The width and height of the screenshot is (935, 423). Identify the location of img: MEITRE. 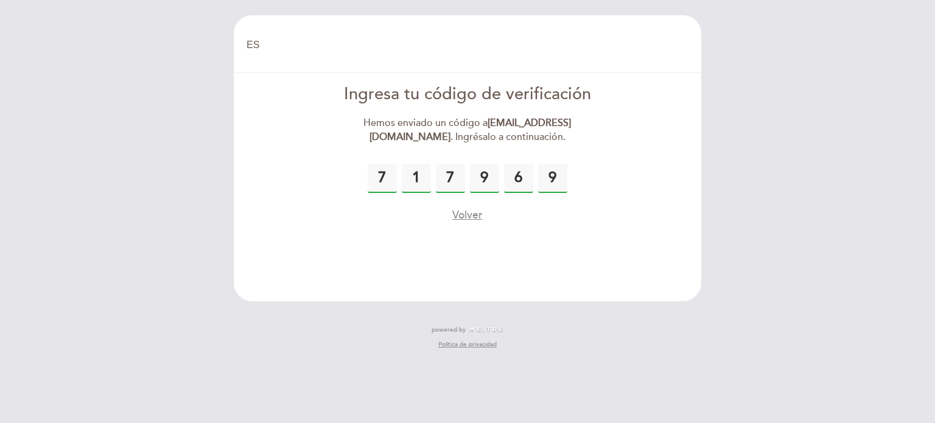
(486, 330).